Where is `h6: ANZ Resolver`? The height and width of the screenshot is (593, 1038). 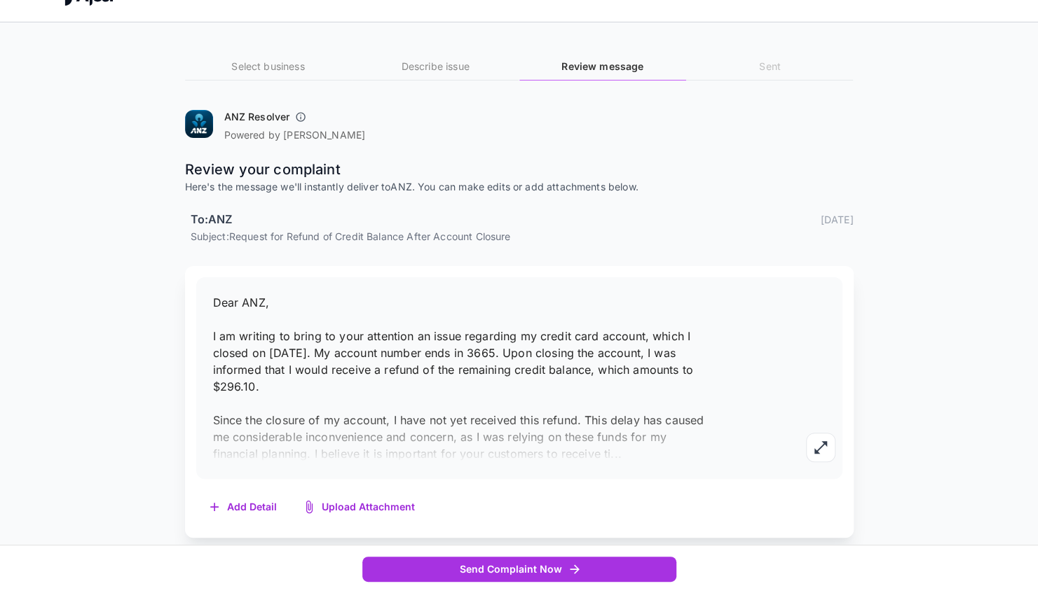 h6: ANZ Resolver is located at coordinates (257, 117).